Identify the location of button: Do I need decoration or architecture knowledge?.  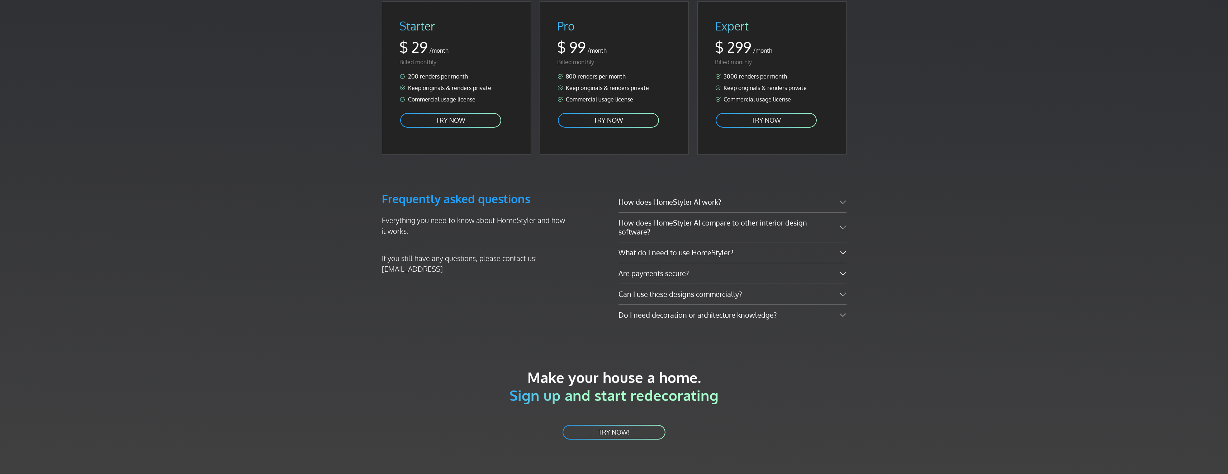
(733, 315).